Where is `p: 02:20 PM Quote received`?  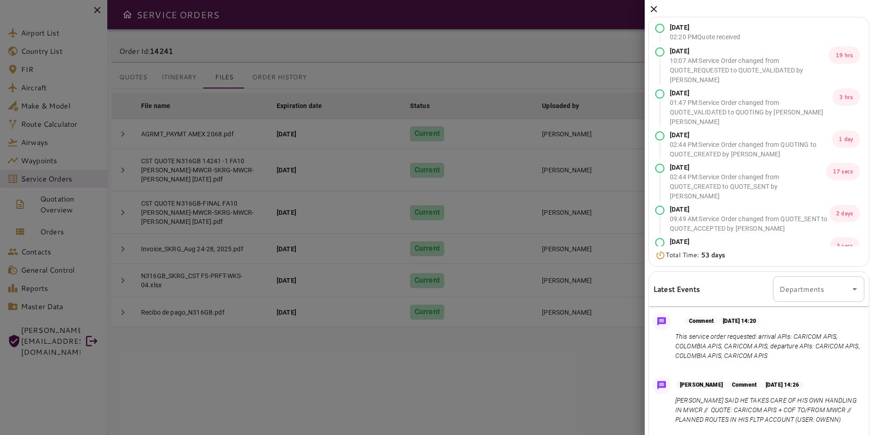
p: 02:20 PM Quote received is located at coordinates (705, 37).